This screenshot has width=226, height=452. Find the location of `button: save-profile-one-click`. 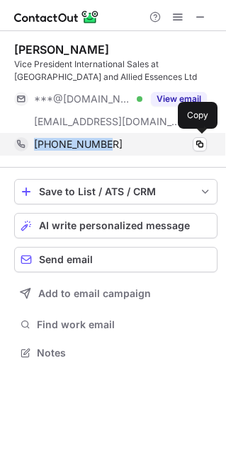

button: save-profile-one-click is located at coordinates (115, 192).